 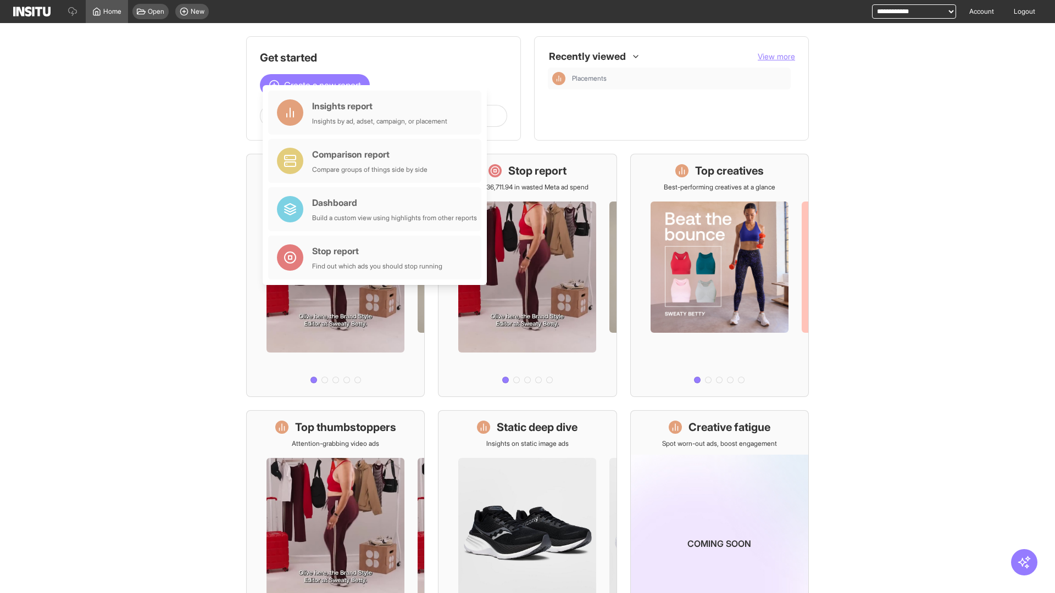 What do you see at coordinates (380, 106) in the screenshot?
I see `div: Insights report` at bounding box center [380, 106].